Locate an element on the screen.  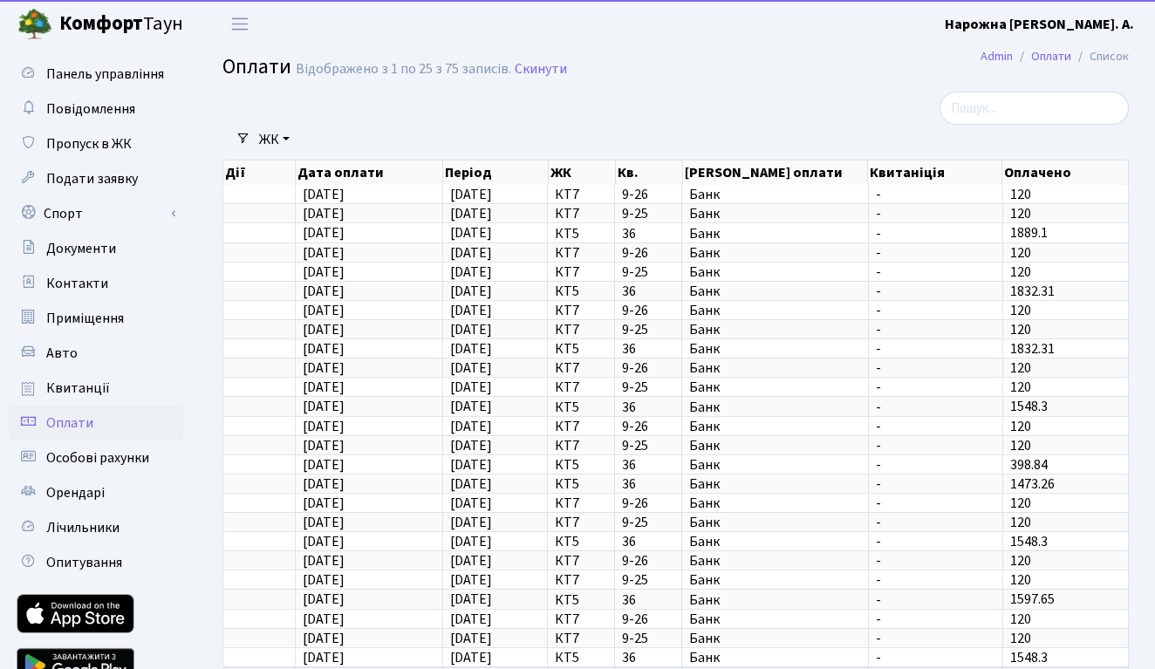
a: Повідомлення is located at coordinates (96, 109).